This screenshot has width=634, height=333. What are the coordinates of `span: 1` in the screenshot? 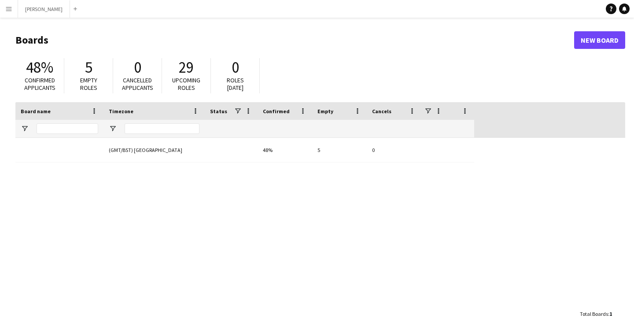 It's located at (611, 314).